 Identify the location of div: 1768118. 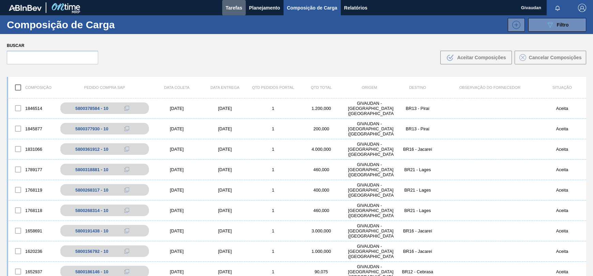
(32, 211).